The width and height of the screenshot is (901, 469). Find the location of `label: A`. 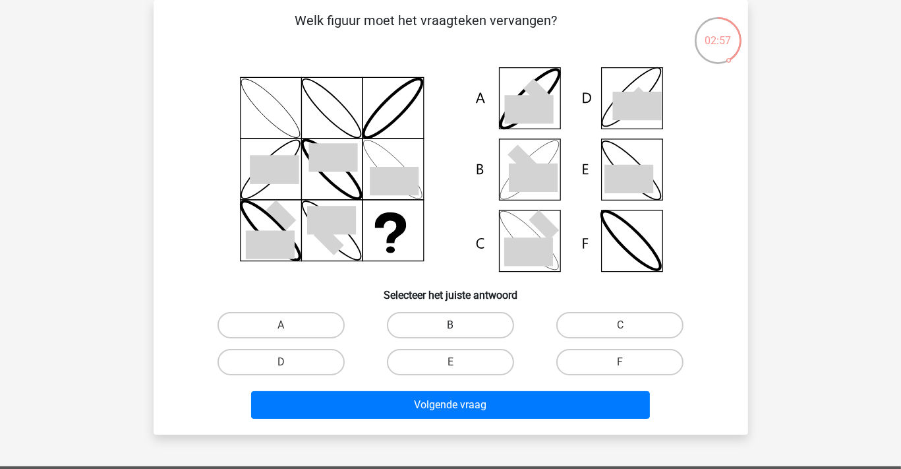

label: A is located at coordinates (281, 325).